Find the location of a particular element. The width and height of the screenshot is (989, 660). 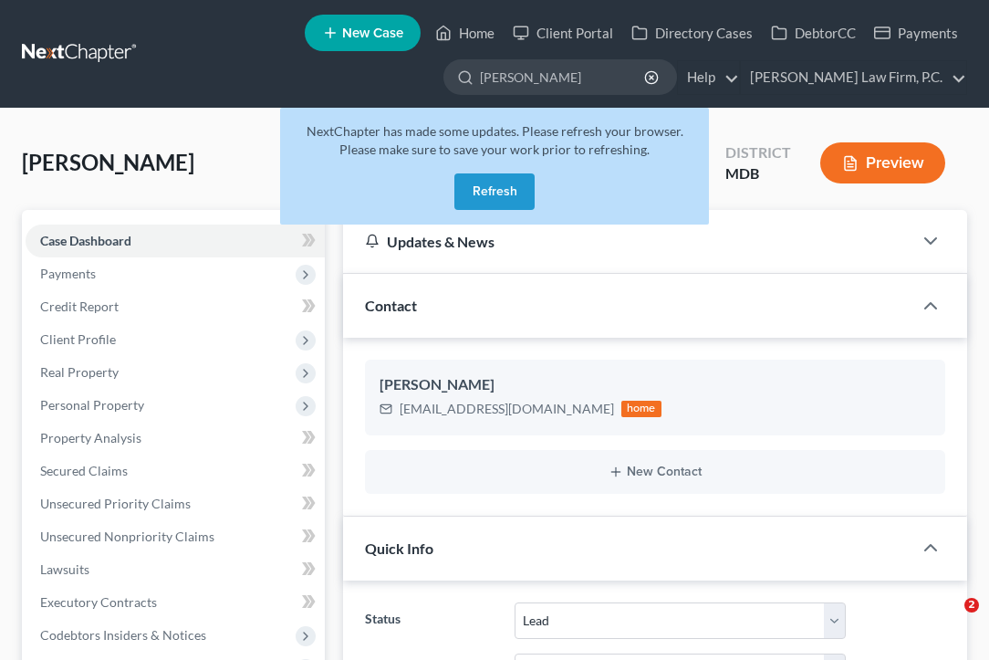

span: Client Profile is located at coordinates (78, 338).